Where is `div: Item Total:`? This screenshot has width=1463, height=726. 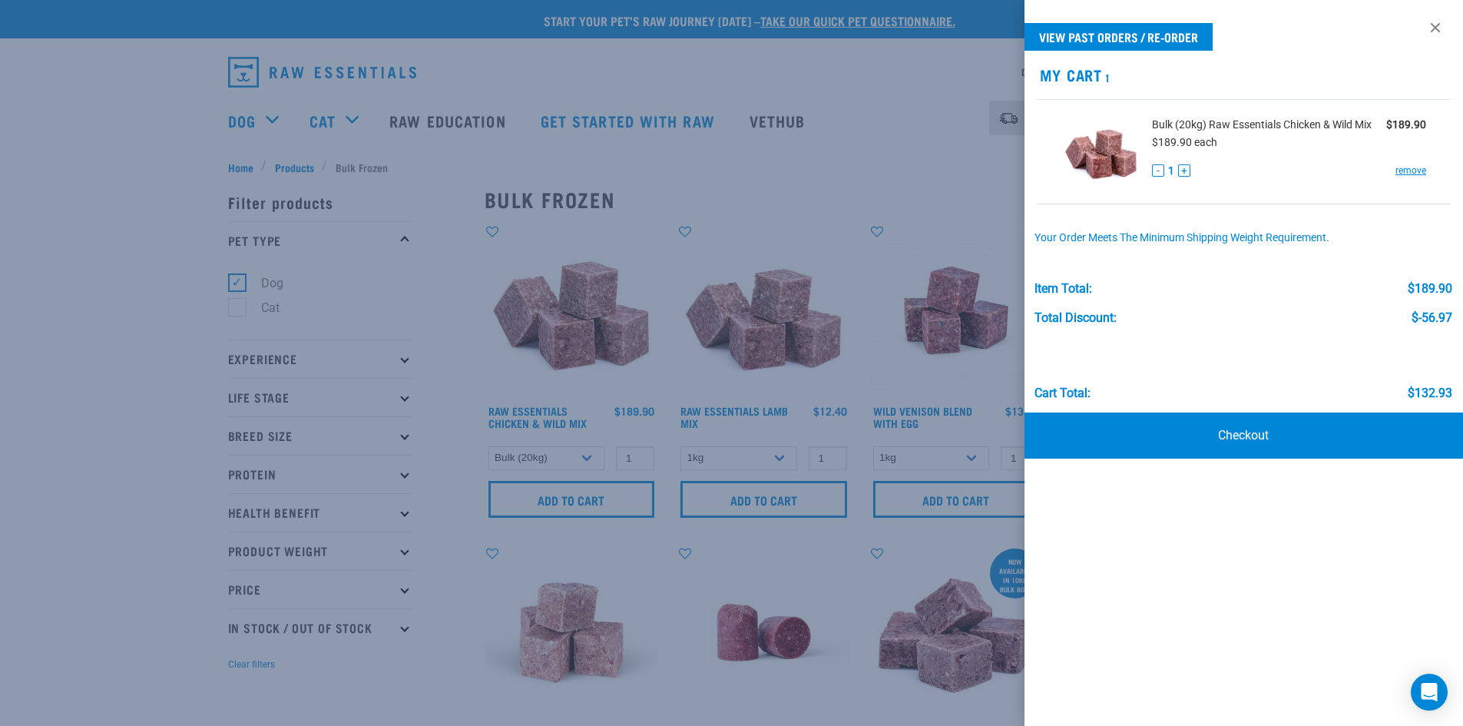 div: Item Total: is located at coordinates (1063, 289).